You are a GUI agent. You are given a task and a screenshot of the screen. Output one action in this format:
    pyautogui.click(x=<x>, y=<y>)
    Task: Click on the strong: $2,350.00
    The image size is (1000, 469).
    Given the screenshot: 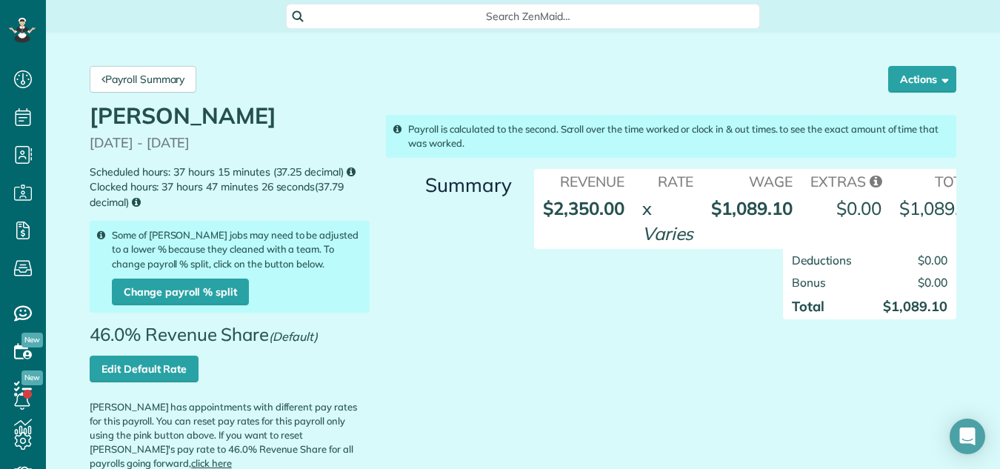 What is the action you would take?
    pyautogui.click(x=584, y=208)
    